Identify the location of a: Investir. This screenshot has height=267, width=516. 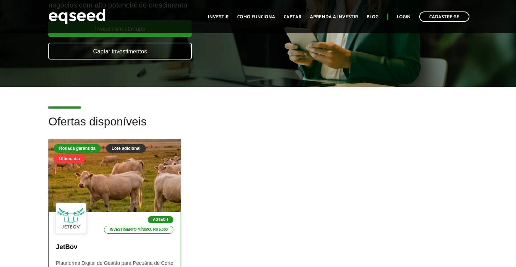
(218, 17).